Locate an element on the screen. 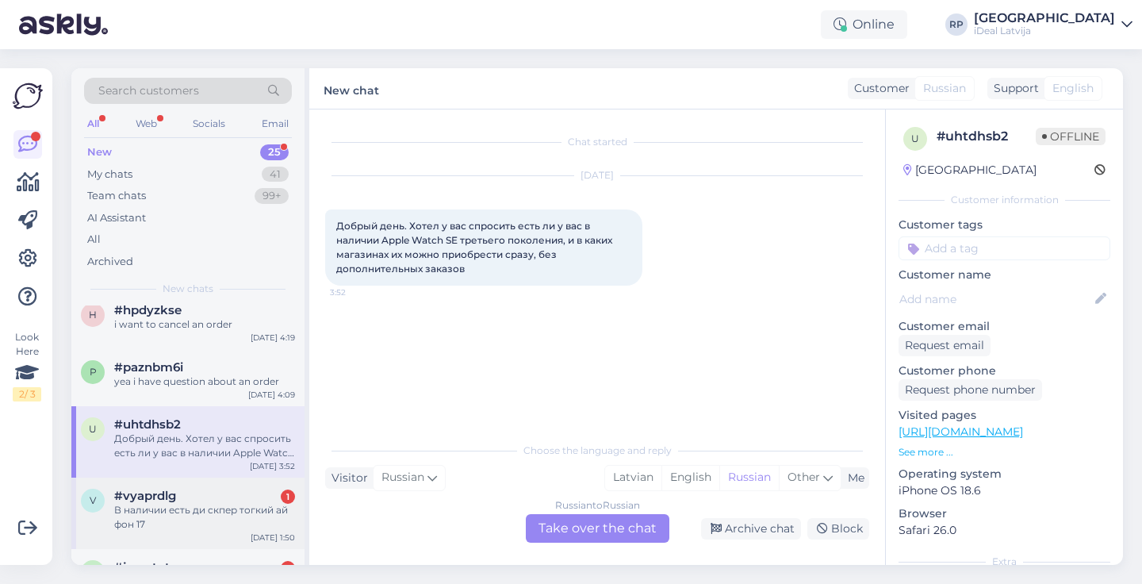 This screenshot has width=1142, height=584. span: #hpdyzkse is located at coordinates (148, 310).